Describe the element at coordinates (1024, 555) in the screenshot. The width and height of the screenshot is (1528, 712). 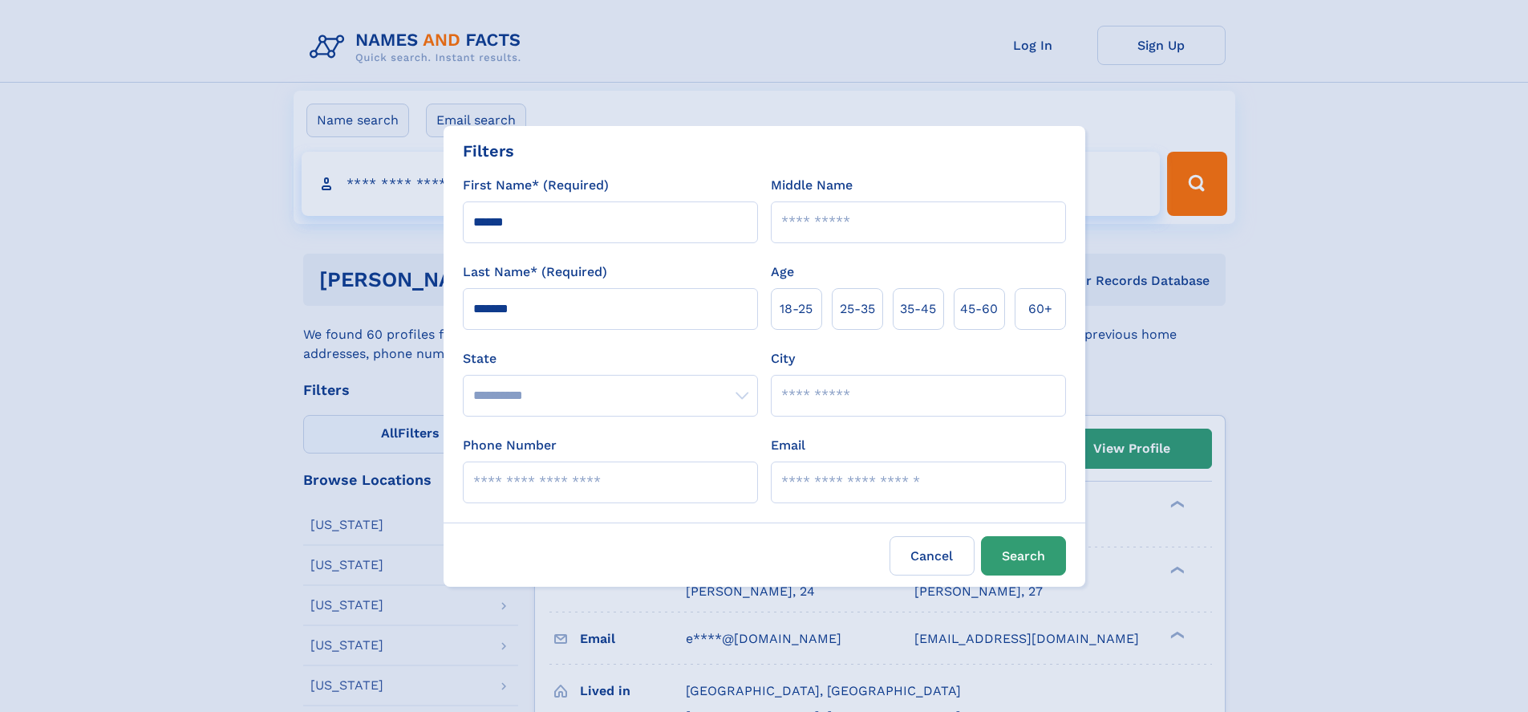
I see `button: Search` at that location.